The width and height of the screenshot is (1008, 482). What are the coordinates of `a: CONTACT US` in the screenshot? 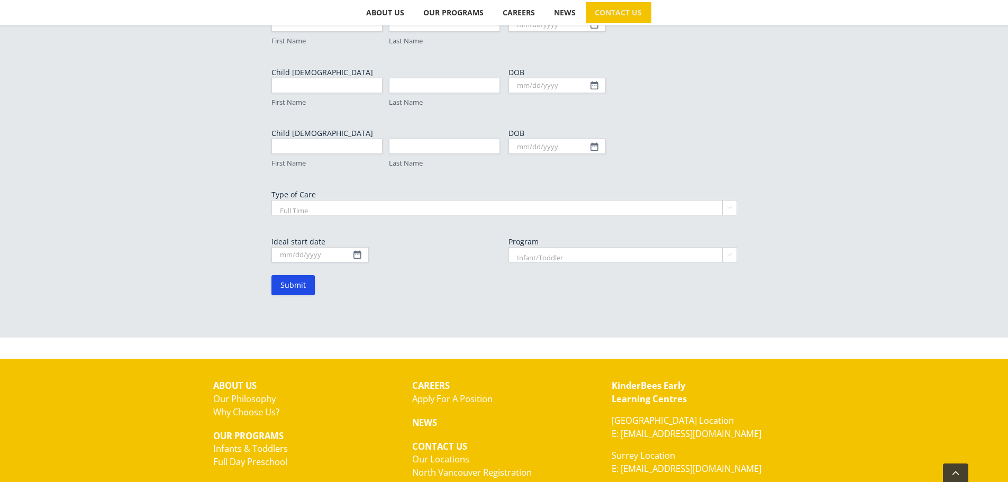 It's located at (619, 13).